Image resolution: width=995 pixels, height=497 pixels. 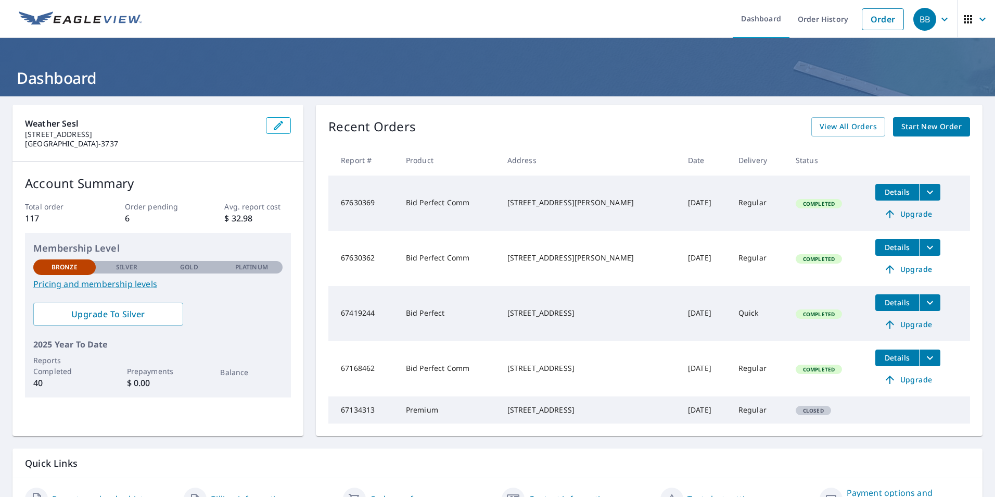 I want to click on th: Address, so click(x=589, y=160).